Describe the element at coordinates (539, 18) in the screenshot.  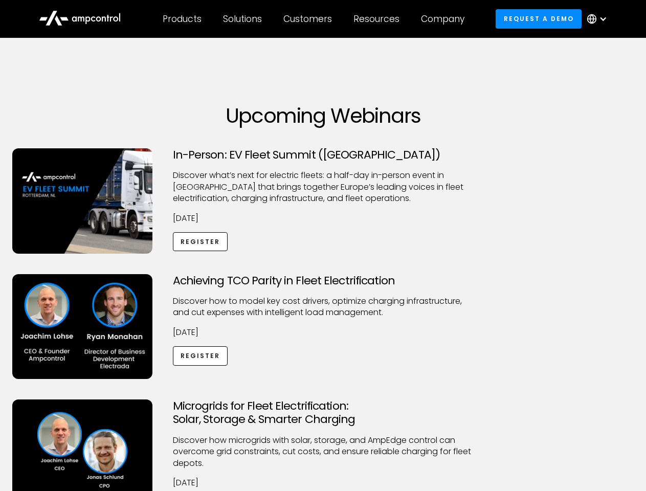
I see `a: Request a demo` at that location.